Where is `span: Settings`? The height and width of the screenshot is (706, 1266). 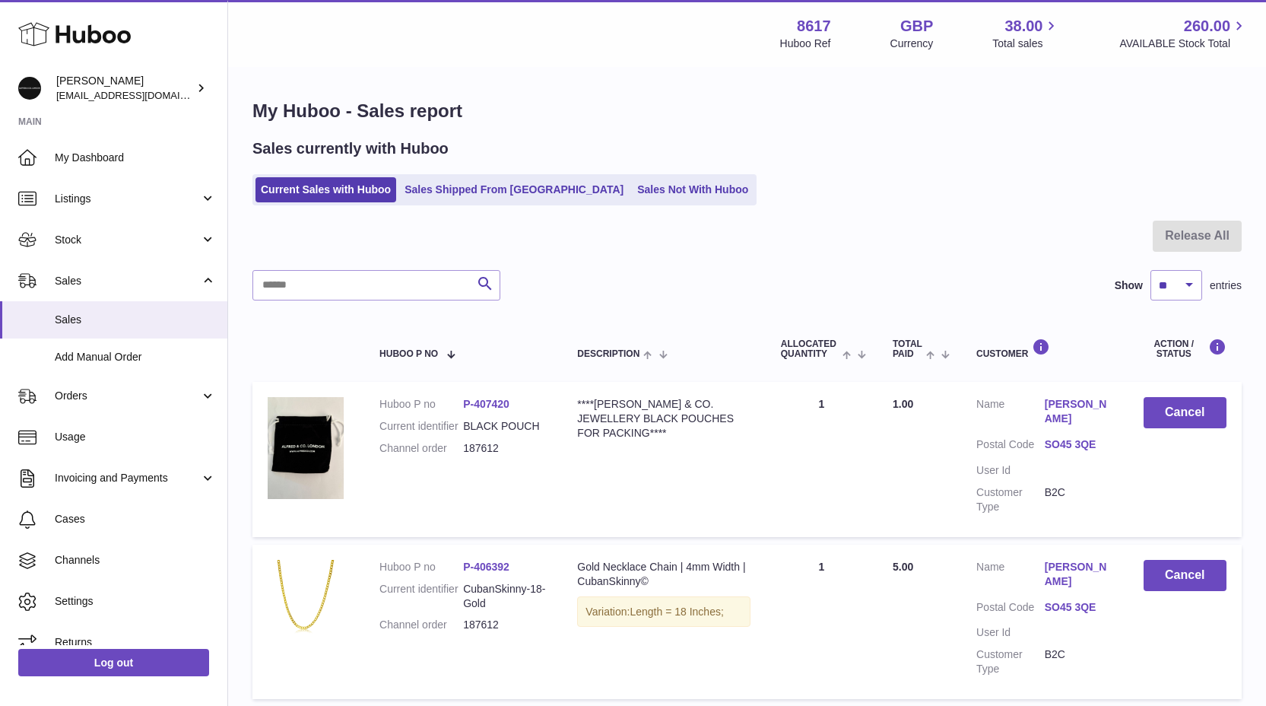 span: Settings is located at coordinates (135, 601).